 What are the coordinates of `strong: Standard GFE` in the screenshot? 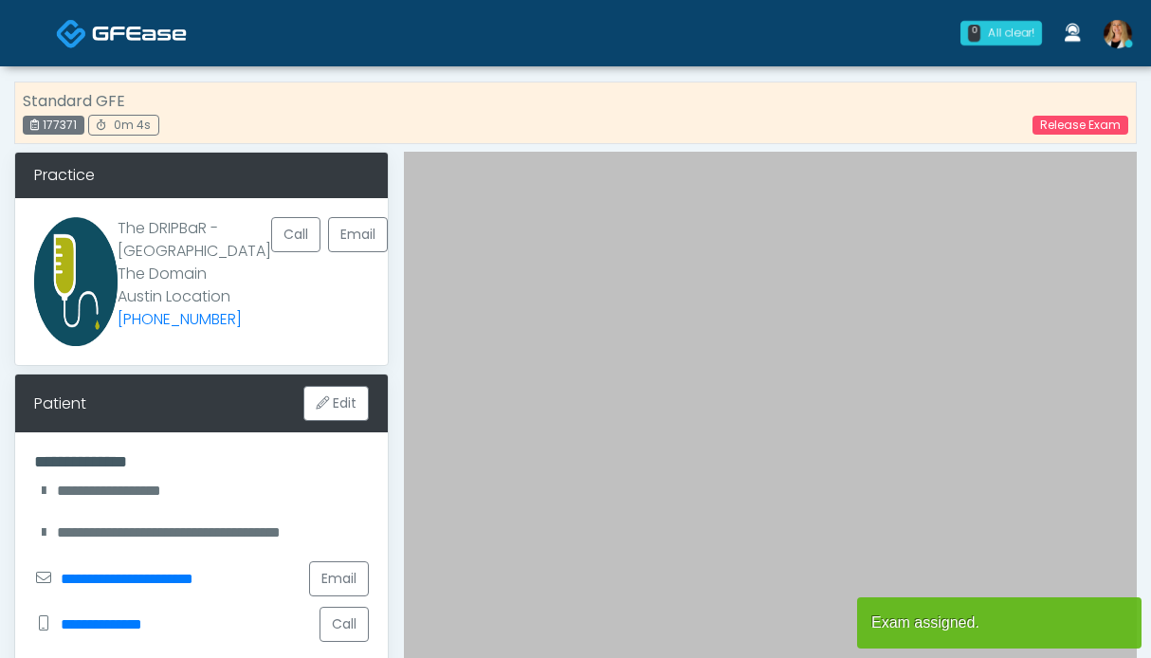 It's located at (74, 100).